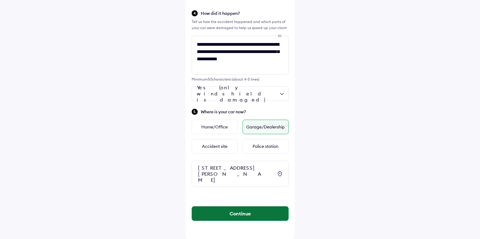 The width and height of the screenshot is (480, 239). What do you see at coordinates (215, 147) in the screenshot?
I see `div: Accident site` at bounding box center [215, 147].